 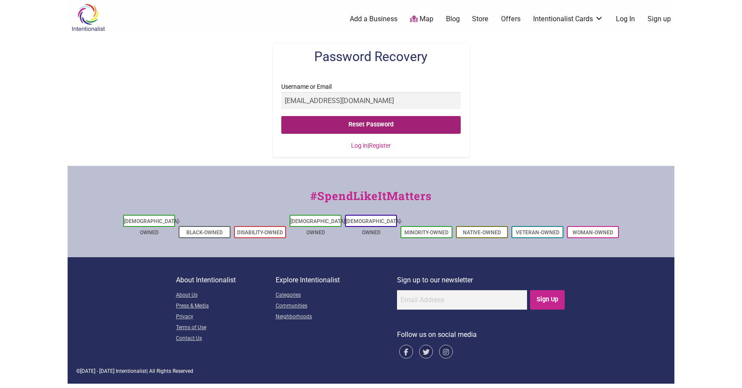 What do you see at coordinates (336, 296) in the screenshot?
I see `a: Categories` at bounding box center [336, 296].